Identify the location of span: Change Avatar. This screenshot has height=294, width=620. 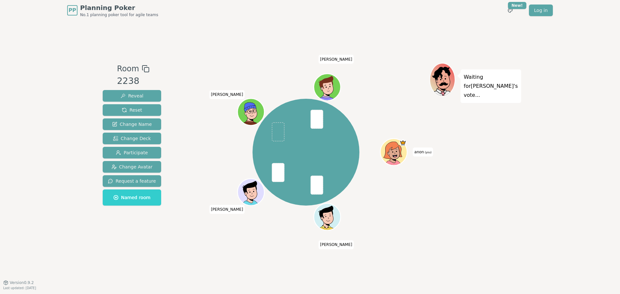
(132, 167).